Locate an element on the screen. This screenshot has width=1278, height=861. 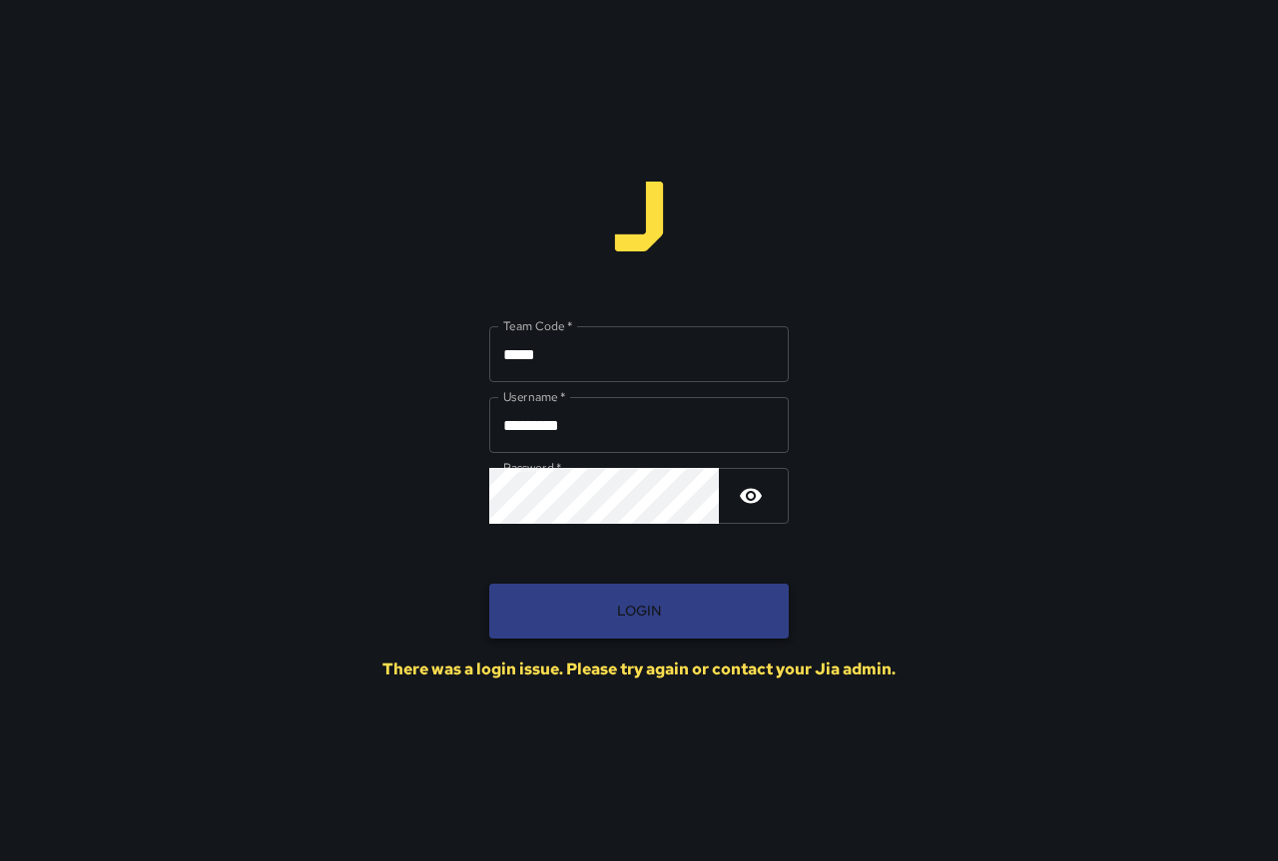
div: There was a login issue. Please try again or contact your Jia admin. is located at coordinates (639, 669).